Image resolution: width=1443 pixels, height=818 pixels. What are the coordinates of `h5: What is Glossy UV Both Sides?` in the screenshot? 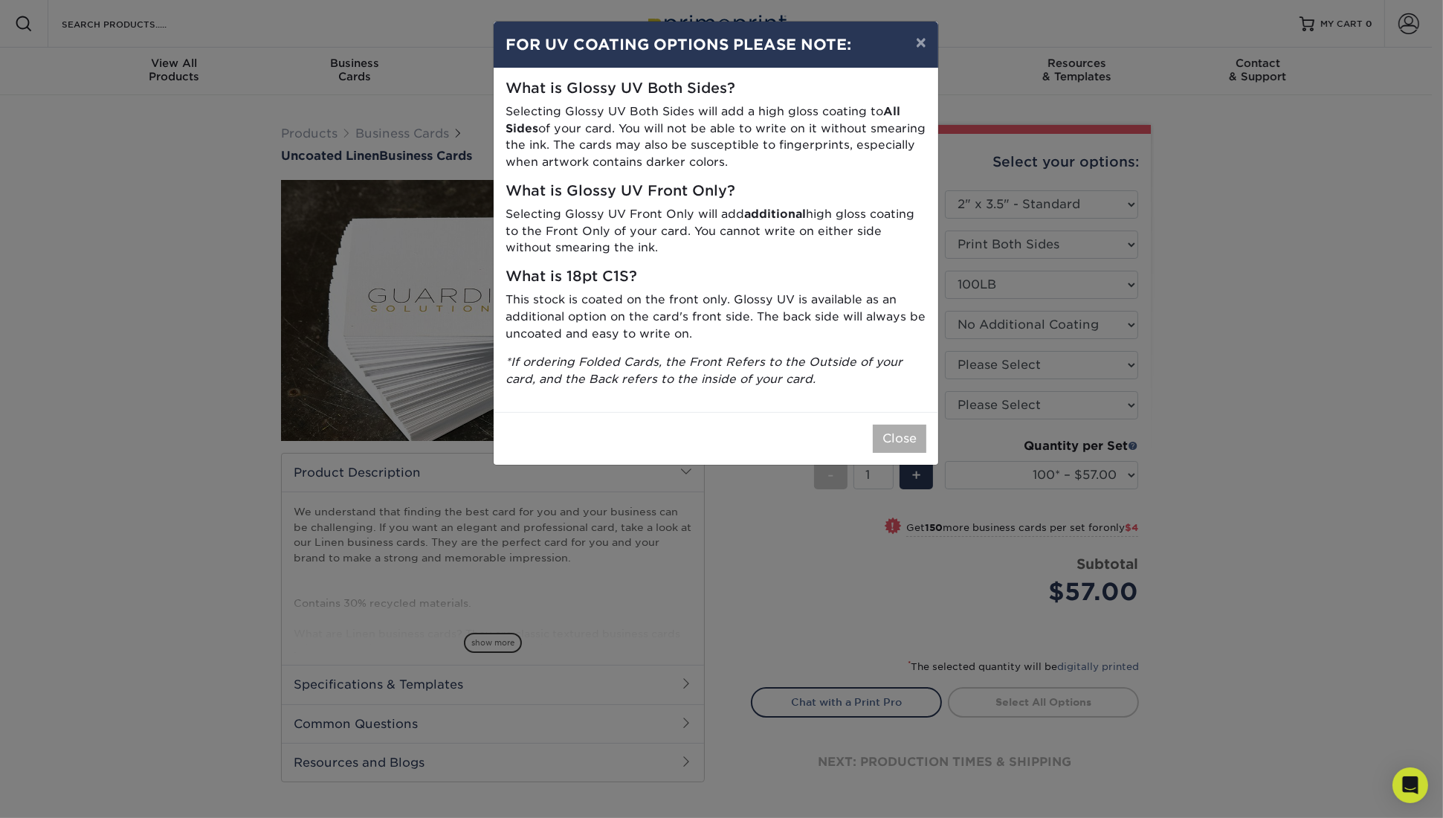 It's located at (716, 88).